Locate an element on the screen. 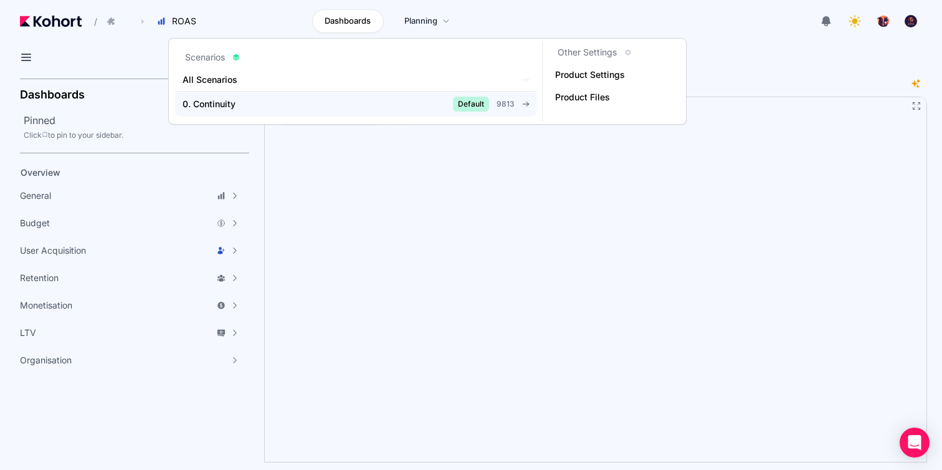 Image resolution: width=942 pixels, height=470 pixels. h3: Scenarios is located at coordinates (205, 57).